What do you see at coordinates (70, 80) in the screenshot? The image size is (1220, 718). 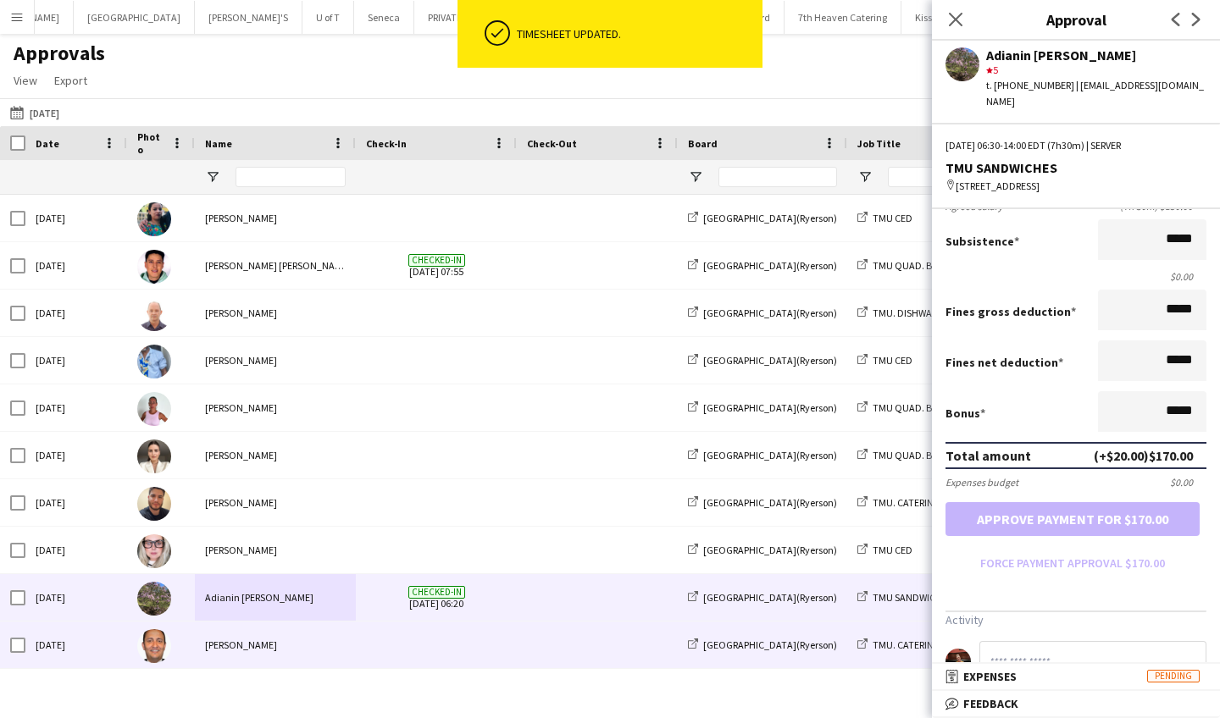 I see `span: Export` at bounding box center [70, 80].